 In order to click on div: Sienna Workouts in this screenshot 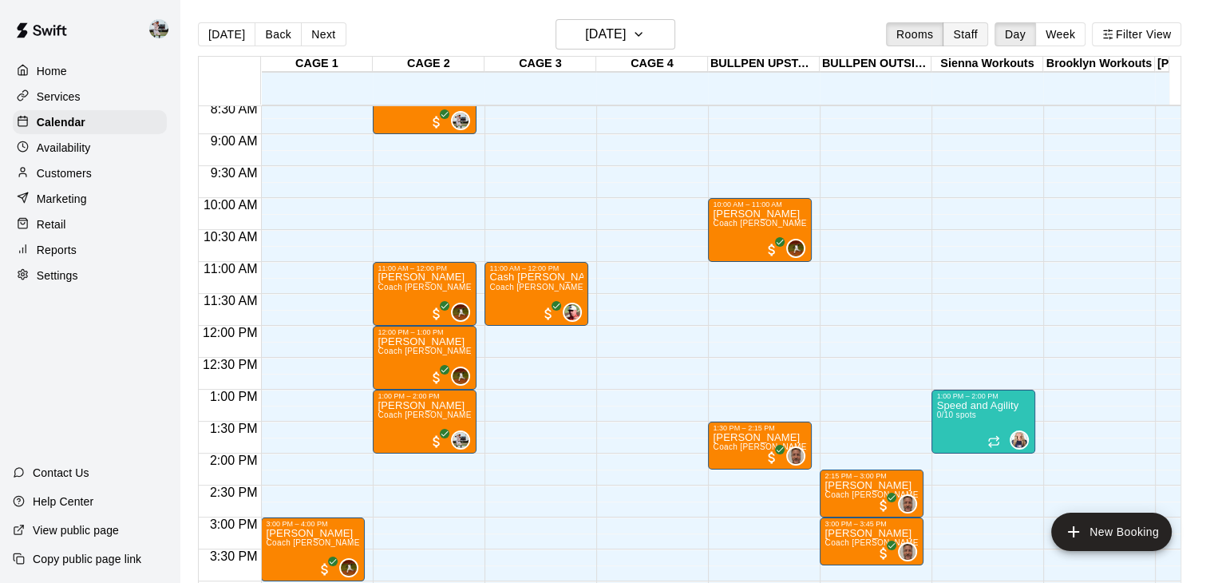, I will do `click(987, 64)`.